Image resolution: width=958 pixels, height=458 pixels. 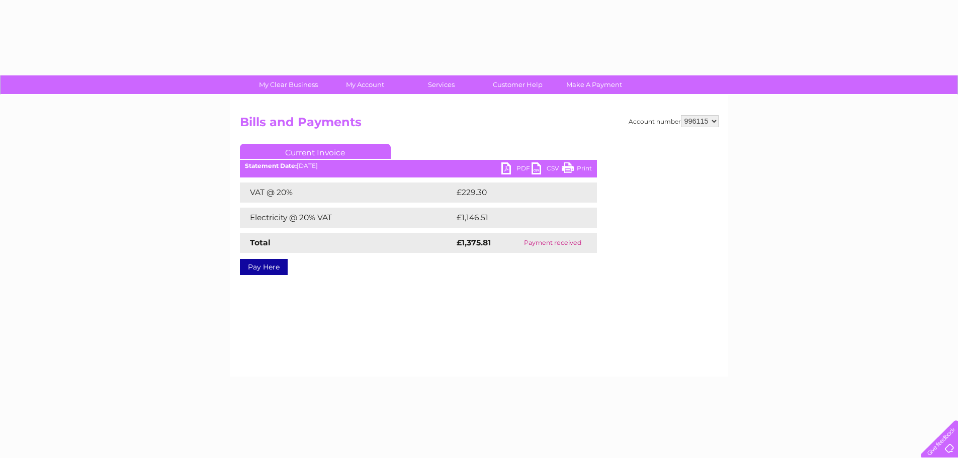 What do you see at coordinates (518, 84) in the screenshot?
I see `a: Customer Help` at bounding box center [518, 84].